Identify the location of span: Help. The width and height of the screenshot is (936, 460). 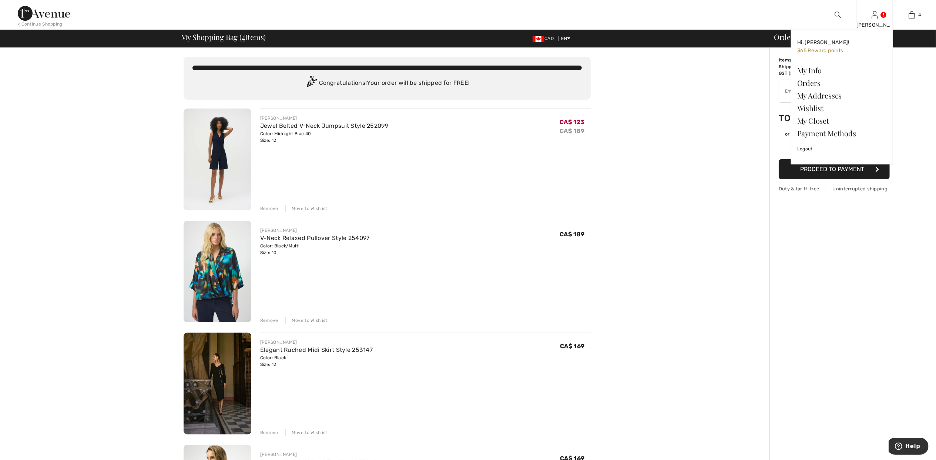
(24, 9).